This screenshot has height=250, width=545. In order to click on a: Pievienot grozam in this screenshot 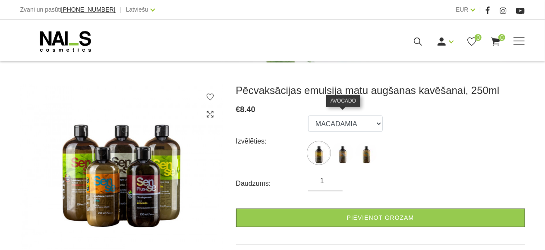, I will do `click(380, 218)`.